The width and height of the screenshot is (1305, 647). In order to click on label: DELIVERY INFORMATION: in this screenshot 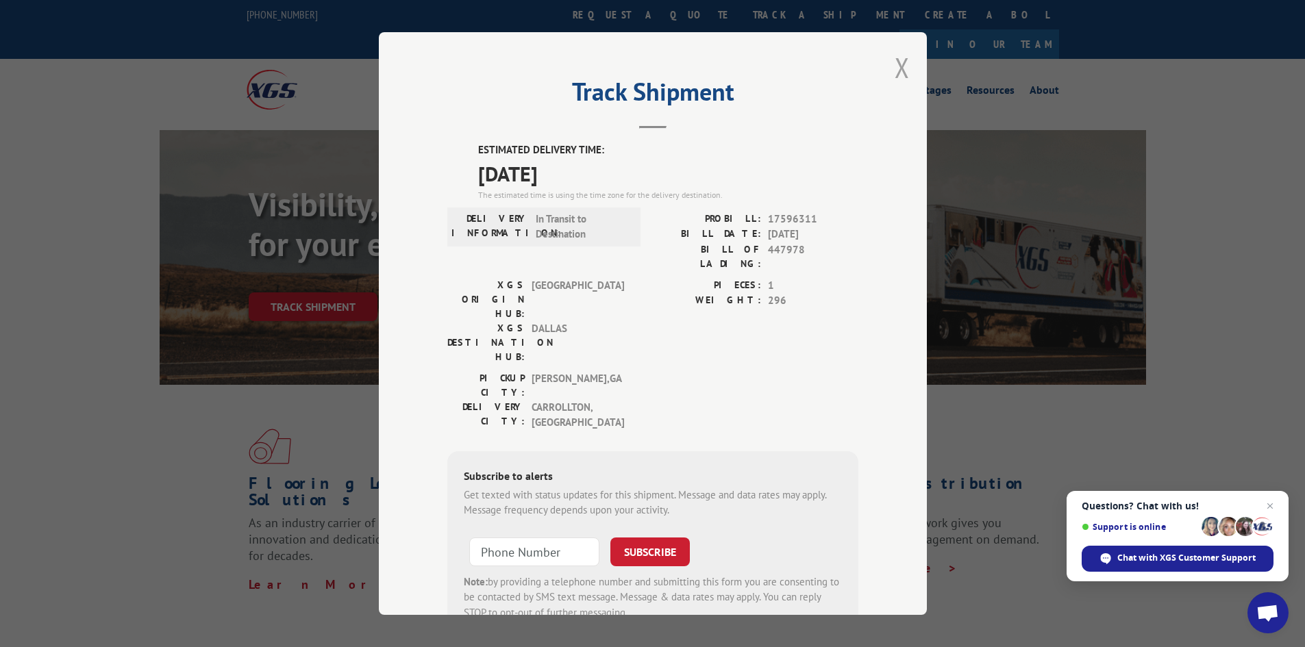, I will do `click(490, 227)`.